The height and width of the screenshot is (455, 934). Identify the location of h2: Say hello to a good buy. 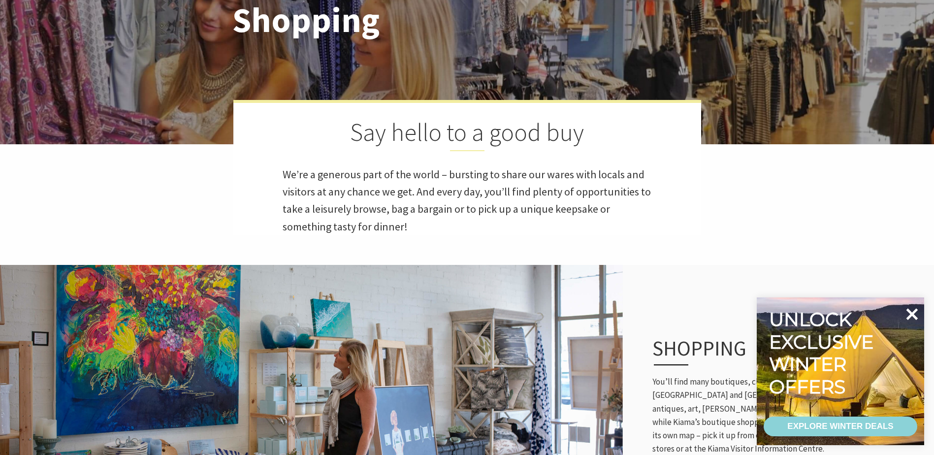
(467, 134).